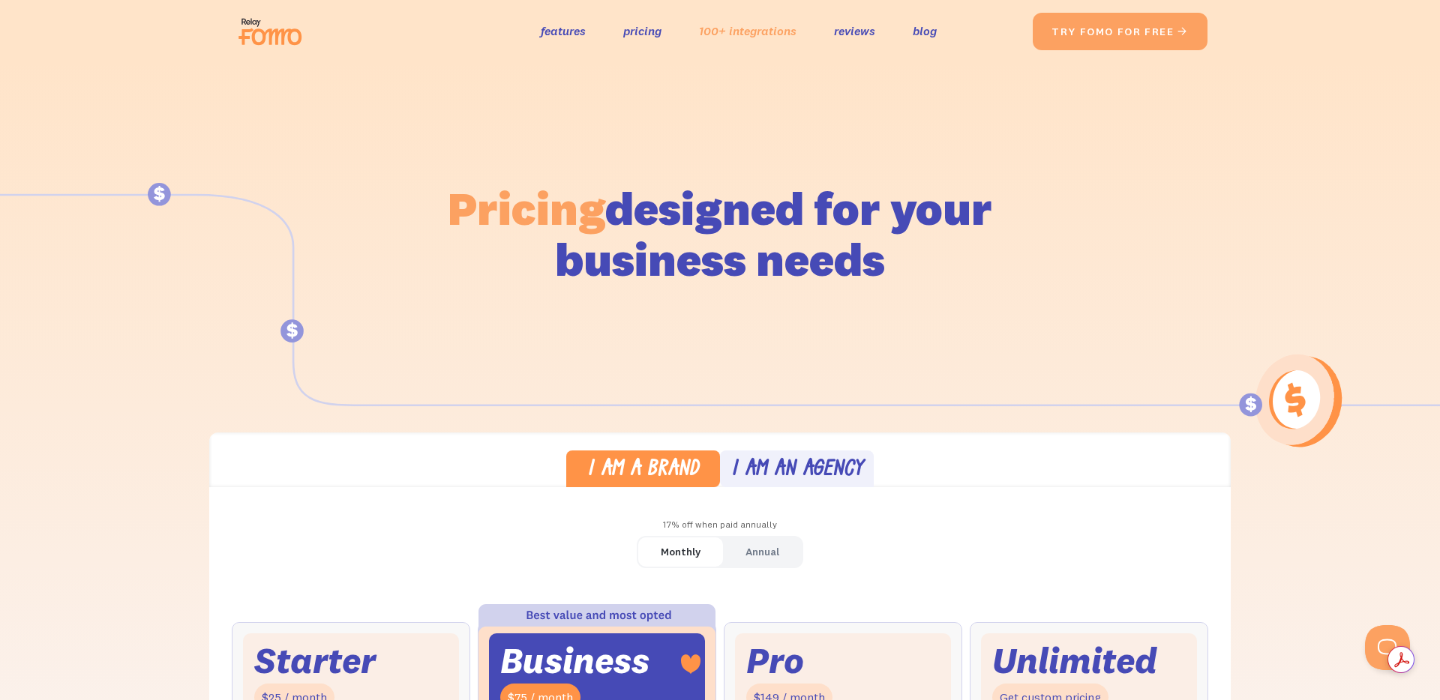 The width and height of the screenshot is (1440, 700). I want to click on div: 17% off when paid annually, so click(720, 525).